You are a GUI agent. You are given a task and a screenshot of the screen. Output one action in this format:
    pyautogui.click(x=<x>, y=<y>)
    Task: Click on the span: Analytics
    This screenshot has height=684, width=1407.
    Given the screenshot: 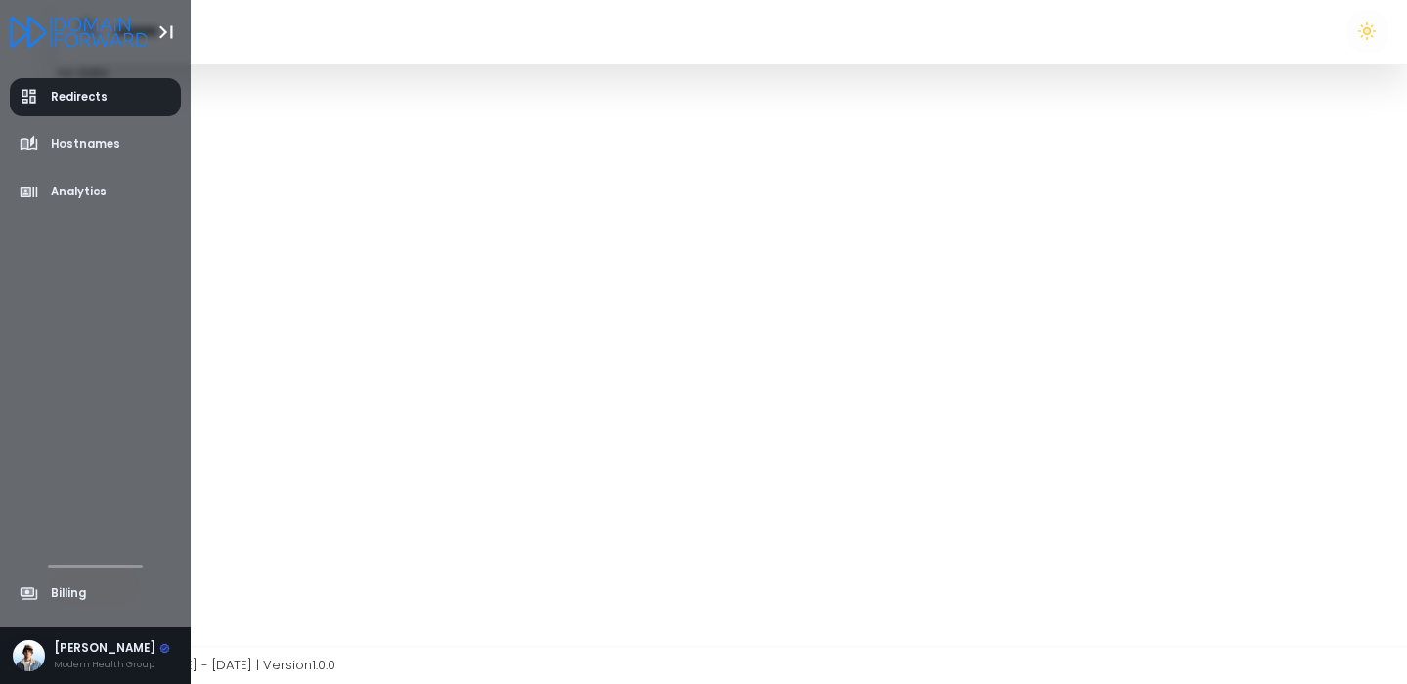 What is the action you would take?
    pyautogui.click(x=78, y=192)
    